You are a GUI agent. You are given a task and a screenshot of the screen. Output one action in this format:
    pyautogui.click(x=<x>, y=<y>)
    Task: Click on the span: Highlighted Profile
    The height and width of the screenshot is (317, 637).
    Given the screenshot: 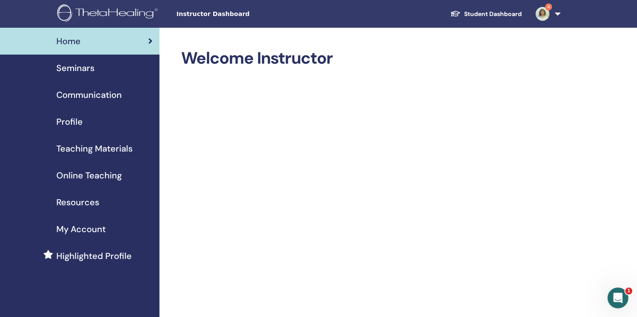 What is the action you would take?
    pyautogui.click(x=94, y=256)
    